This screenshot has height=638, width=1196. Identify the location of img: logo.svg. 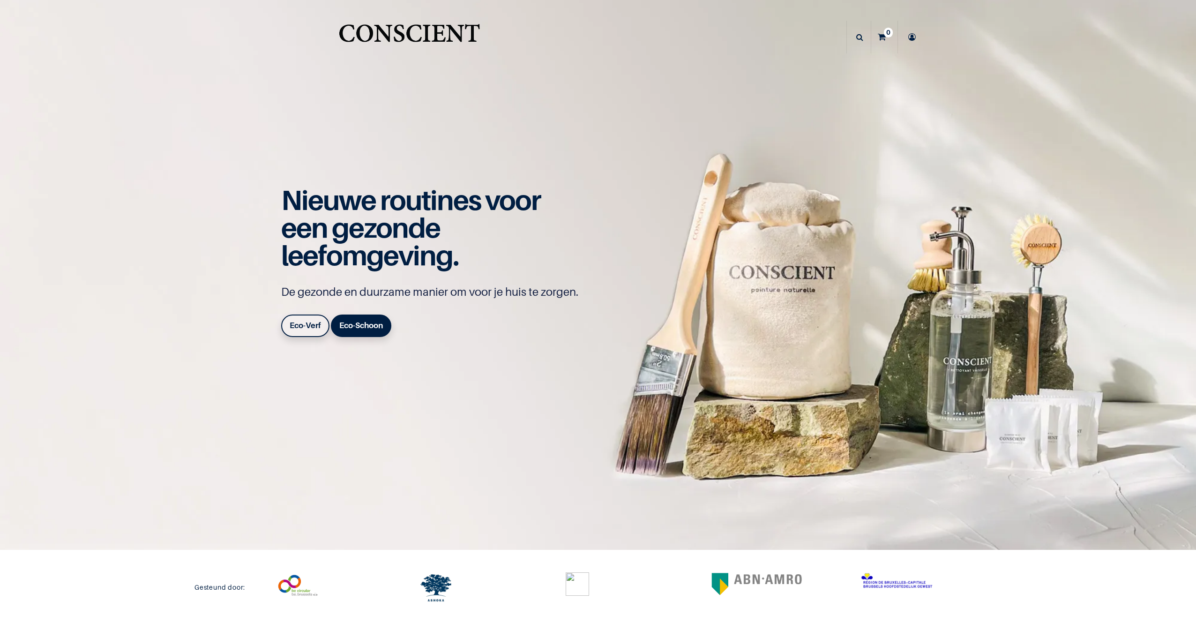
(436, 588).